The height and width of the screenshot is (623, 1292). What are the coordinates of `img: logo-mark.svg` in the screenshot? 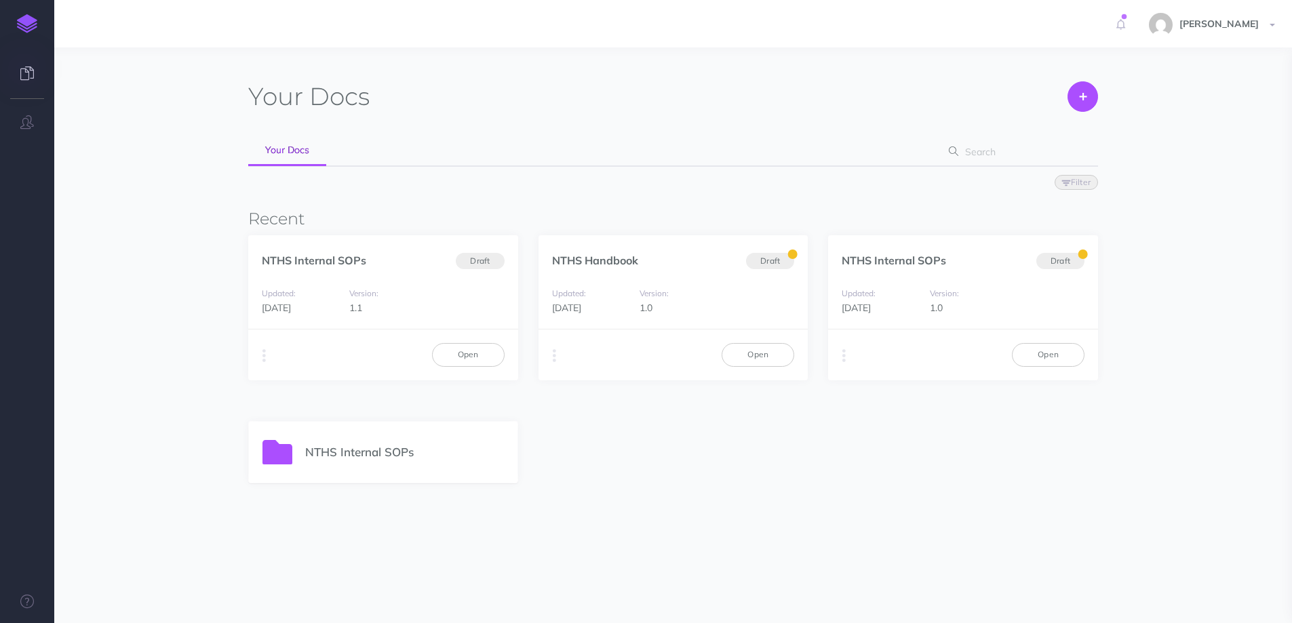 It's located at (27, 24).